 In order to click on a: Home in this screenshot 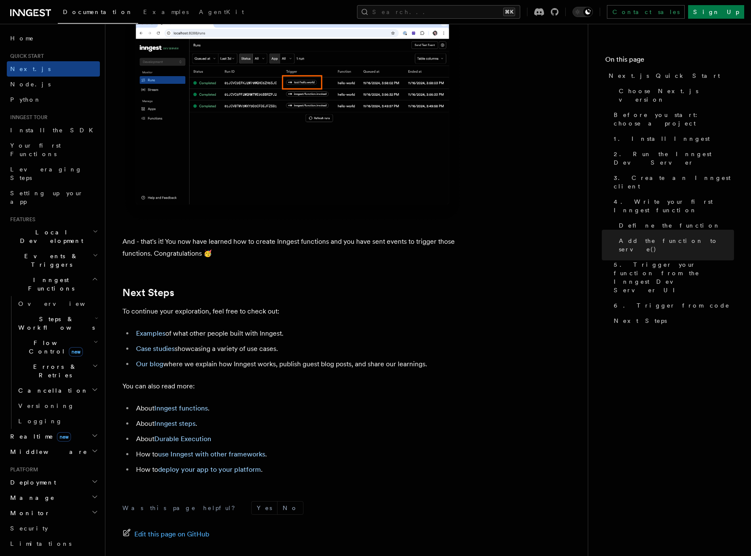, I will do `click(53, 38)`.